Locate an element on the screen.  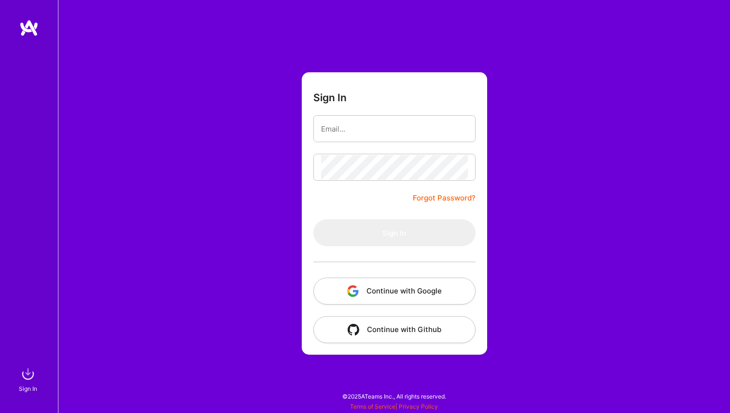
a: Terms of Service is located at coordinates (372, 407).